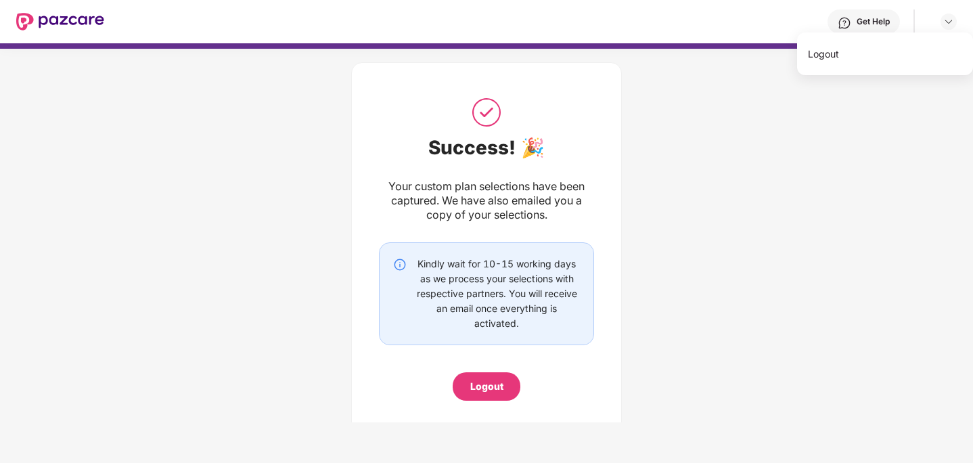  What do you see at coordinates (948, 22) in the screenshot?
I see `img: svg+xml;base64,PHN2ZyBpZD0iRHJvcGRvd24tMzJ4MzIiIHhtbG5zPSJodHRwOi8vd3d3LnczLm9yZy8yMDAwL3N2ZyIgd2...` at bounding box center [948, 22].